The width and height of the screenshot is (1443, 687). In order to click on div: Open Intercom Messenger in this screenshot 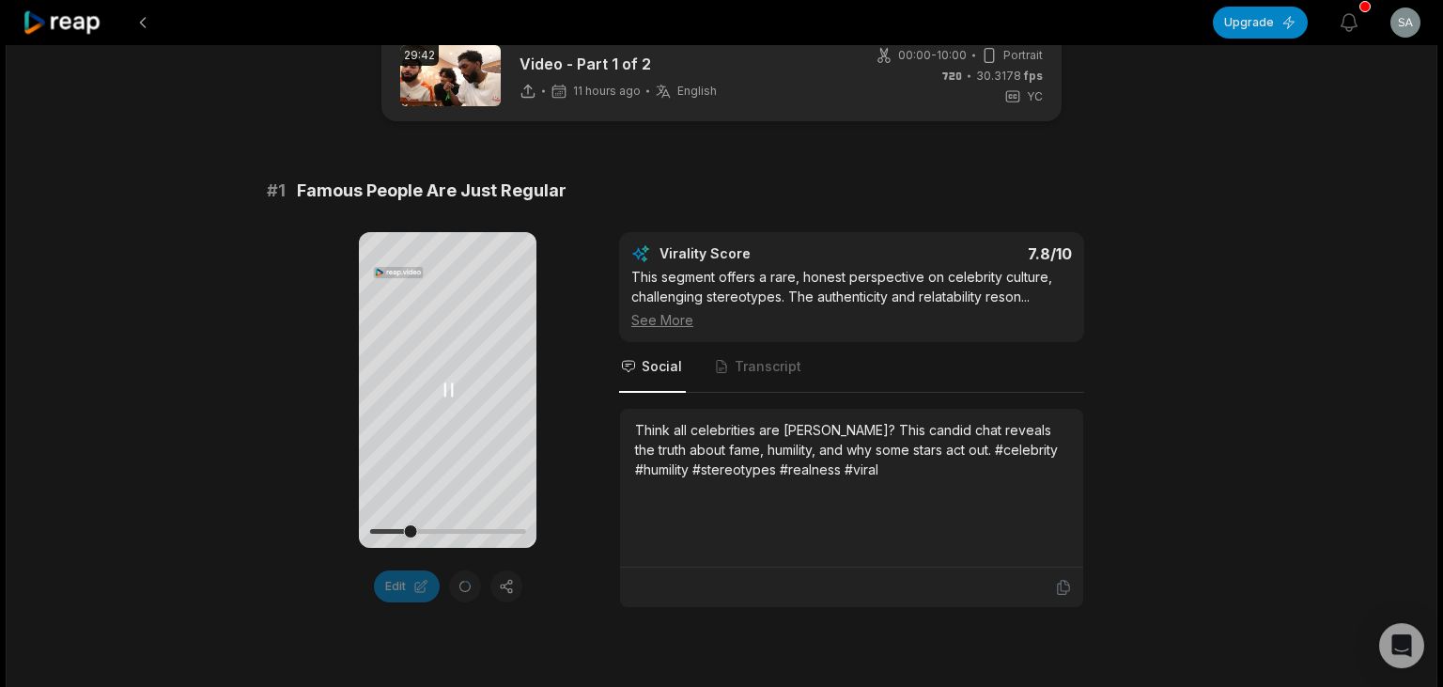, I will do `click(1402, 646)`.